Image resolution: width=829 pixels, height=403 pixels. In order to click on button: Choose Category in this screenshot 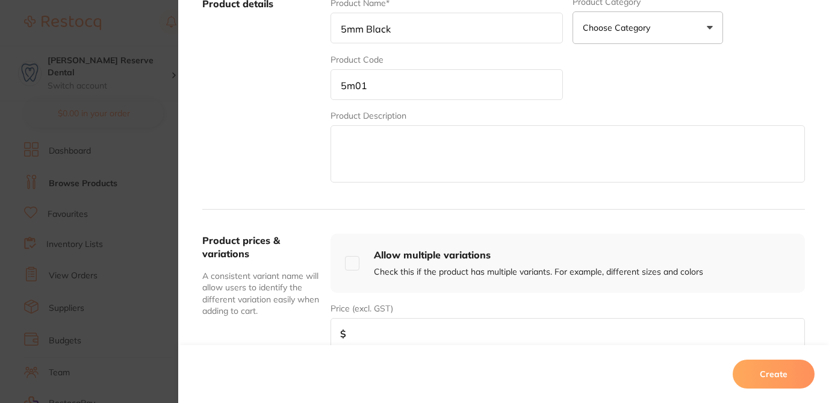, I will do `click(647, 28)`.